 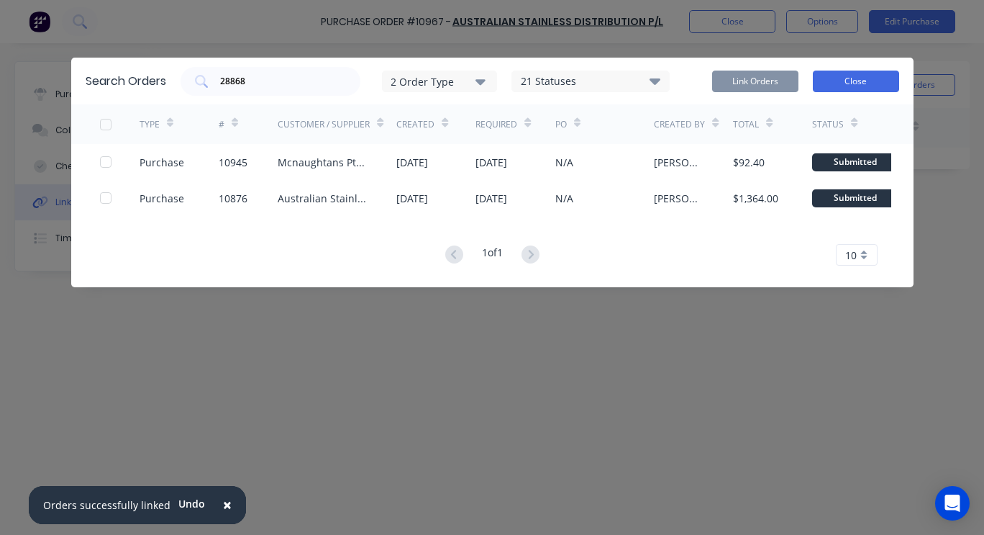 What do you see at coordinates (233, 198) in the screenshot?
I see `div: 10876` at bounding box center [233, 198].